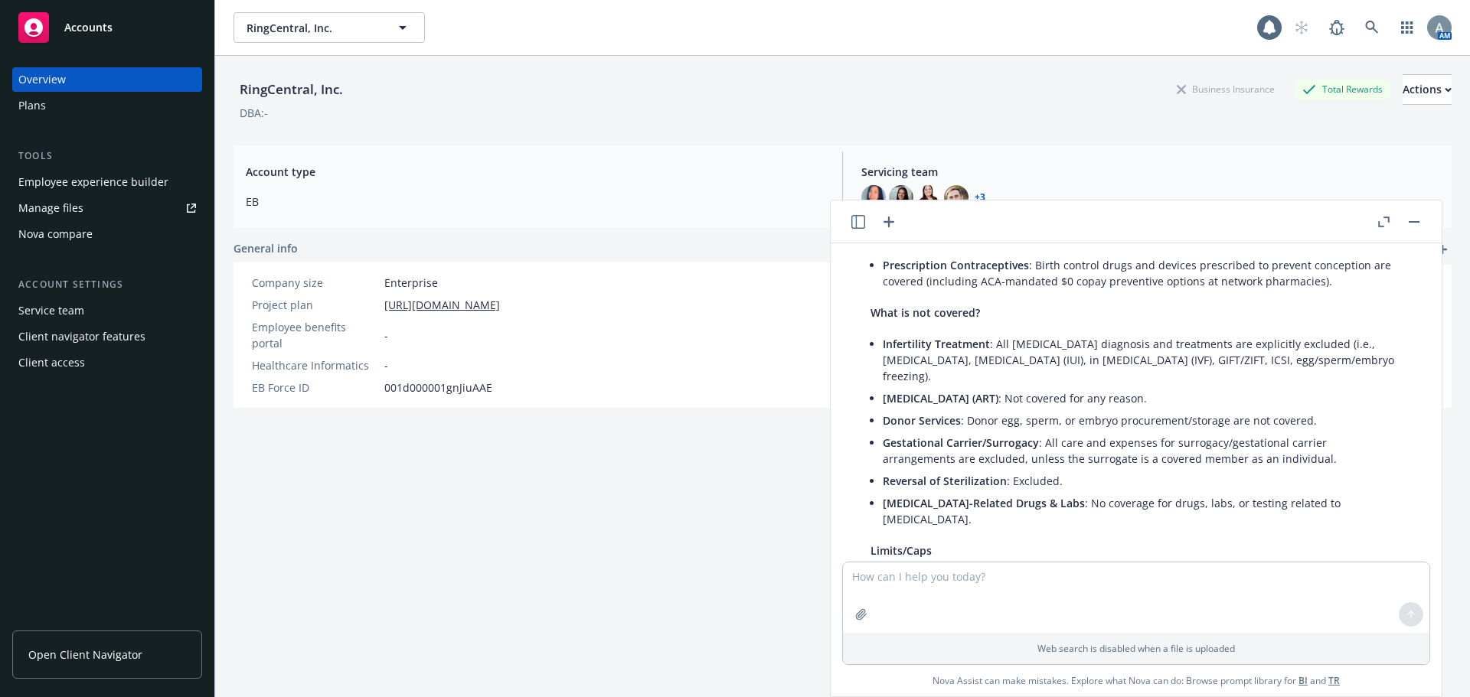 The height and width of the screenshot is (697, 1470). What do you see at coordinates (253, 113) in the screenshot?
I see `div: DBA: -` at bounding box center [253, 113].